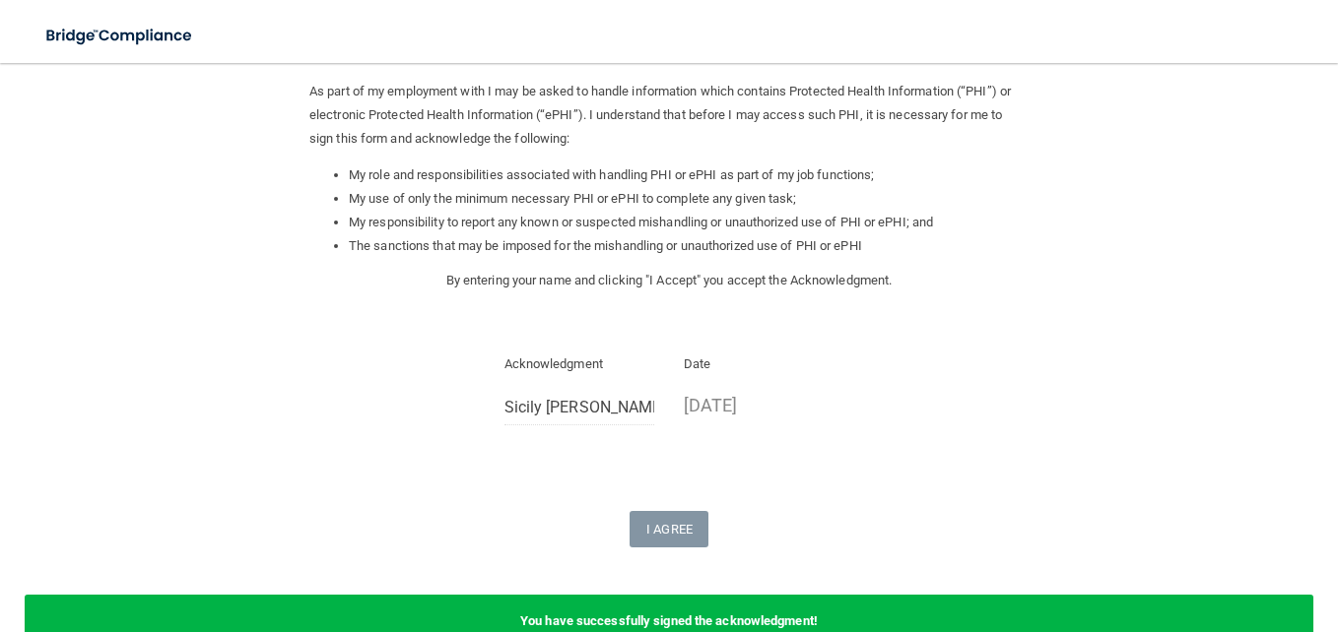  Describe the element at coordinates (120, 35) in the screenshot. I see `img: bridge_compliance_login_screen.278c3ca4.svg` at that location.